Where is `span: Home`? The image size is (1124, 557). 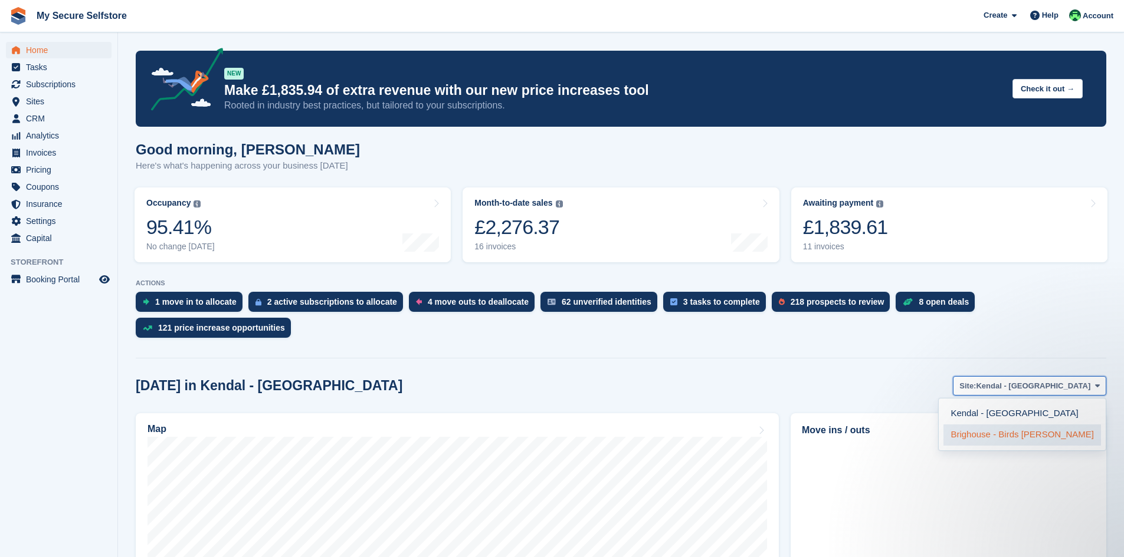 span: Home is located at coordinates (61, 50).